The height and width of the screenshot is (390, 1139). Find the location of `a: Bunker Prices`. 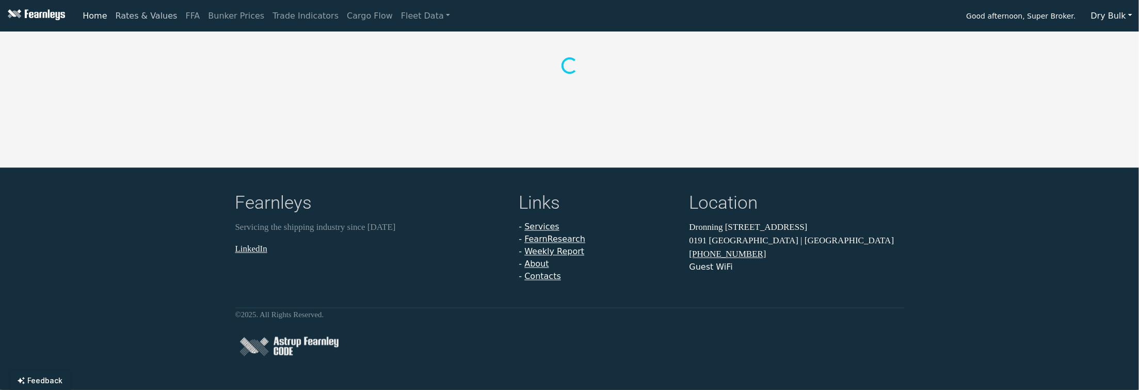

a: Bunker Prices is located at coordinates (236, 16).